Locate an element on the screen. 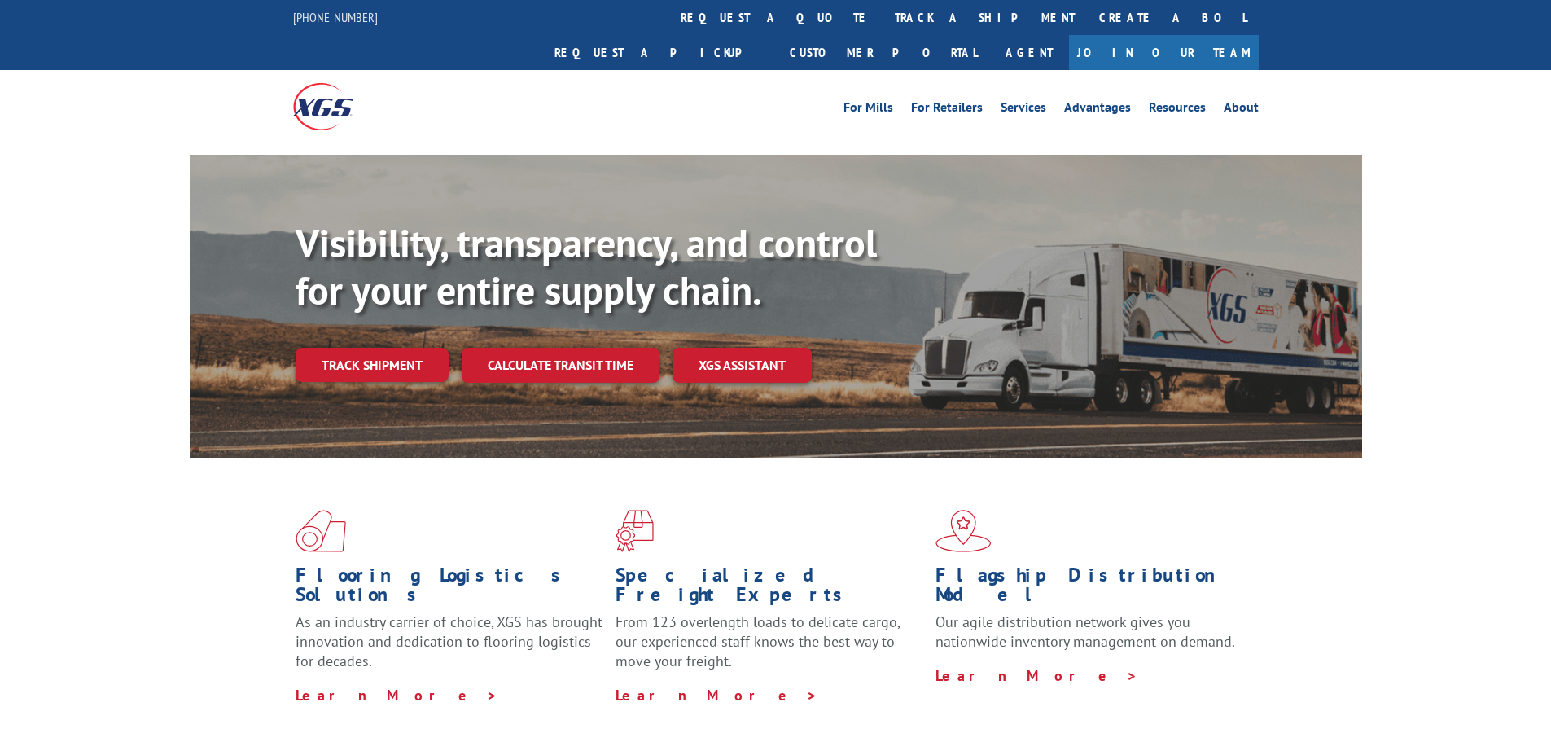 This screenshot has height=742, width=1551. a: For Retailers is located at coordinates (947, 110).